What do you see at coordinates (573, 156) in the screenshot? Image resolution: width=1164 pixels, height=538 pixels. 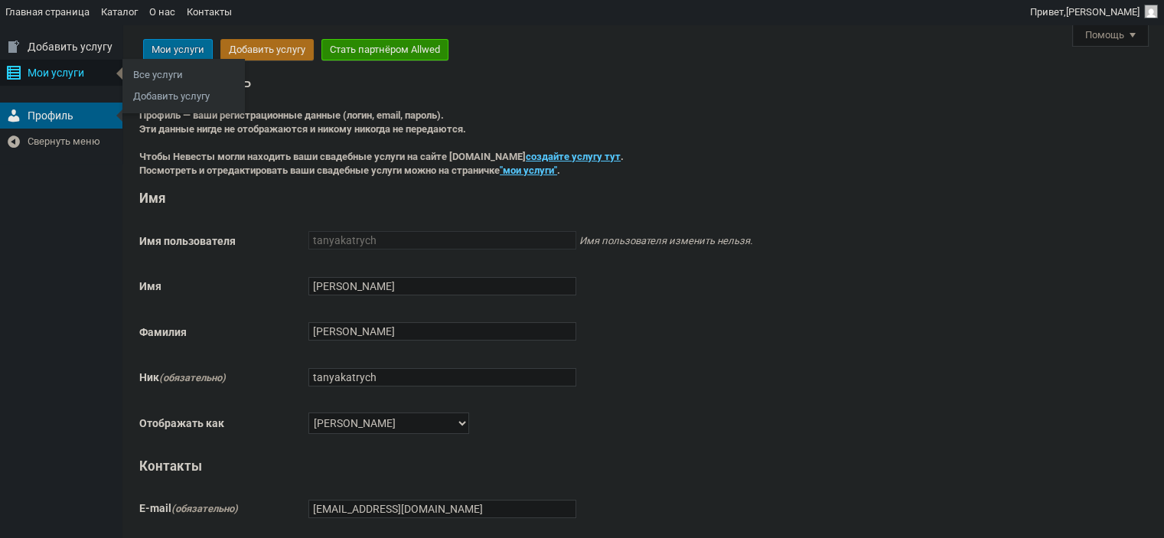 I see `a: создайте услугу тут` at bounding box center [573, 156].